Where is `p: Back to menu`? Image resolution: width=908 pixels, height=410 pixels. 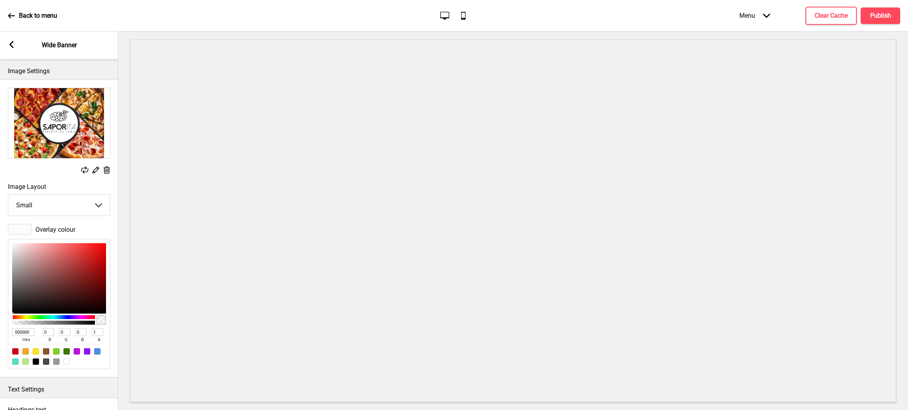 p: Back to menu is located at coordinates (38, 16).